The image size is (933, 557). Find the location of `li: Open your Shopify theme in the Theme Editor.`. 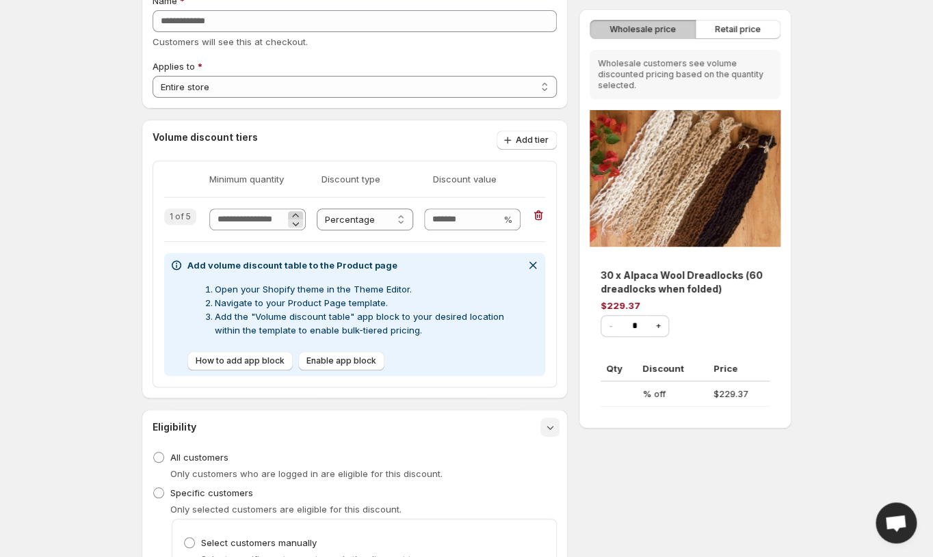

li: Open your Shopify theme in the Theme Editor. is located at coordinates (367, 289).